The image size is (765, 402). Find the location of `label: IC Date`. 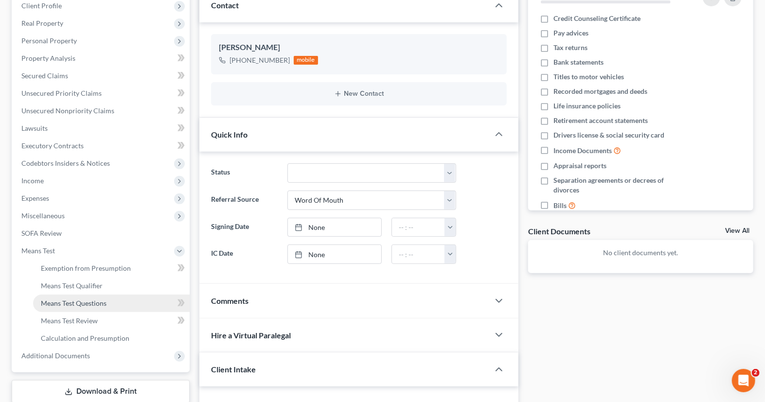

label: IC Date is located at coordinates (244, 254).